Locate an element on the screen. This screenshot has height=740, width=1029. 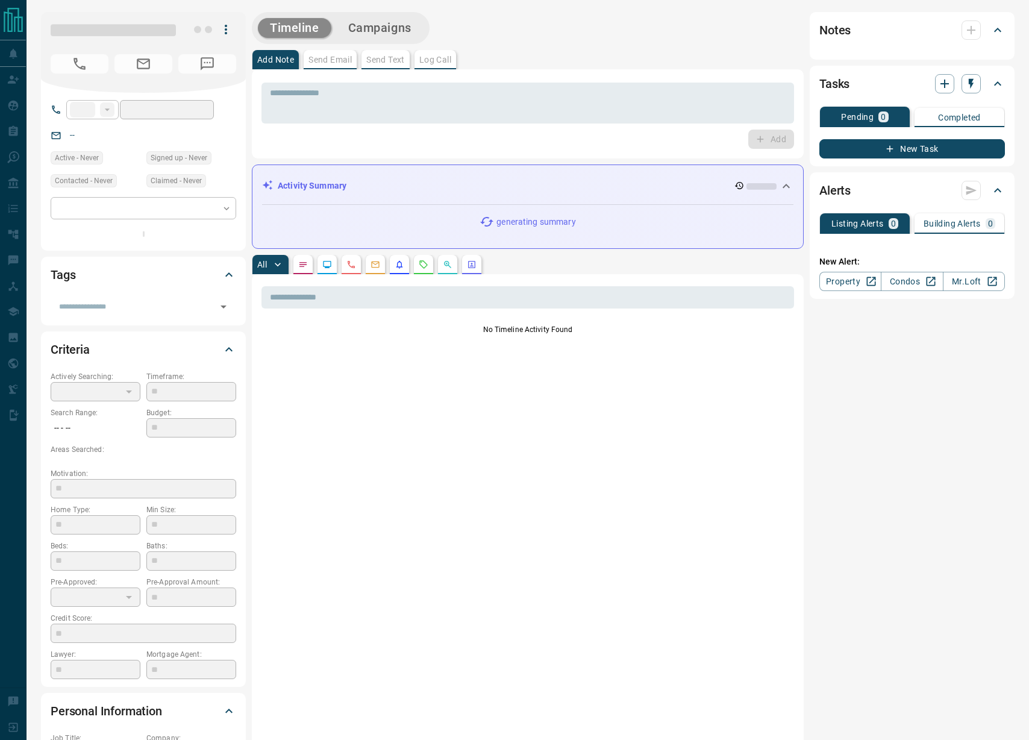
span: Signed up - Never is located at coordinates (179, 158).